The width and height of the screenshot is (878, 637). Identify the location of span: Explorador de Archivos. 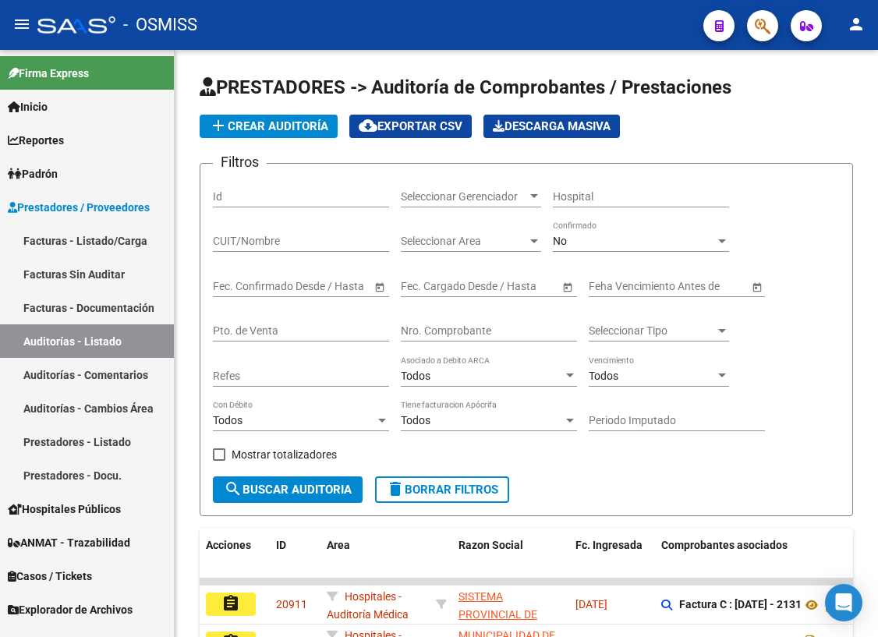
(70, 610).